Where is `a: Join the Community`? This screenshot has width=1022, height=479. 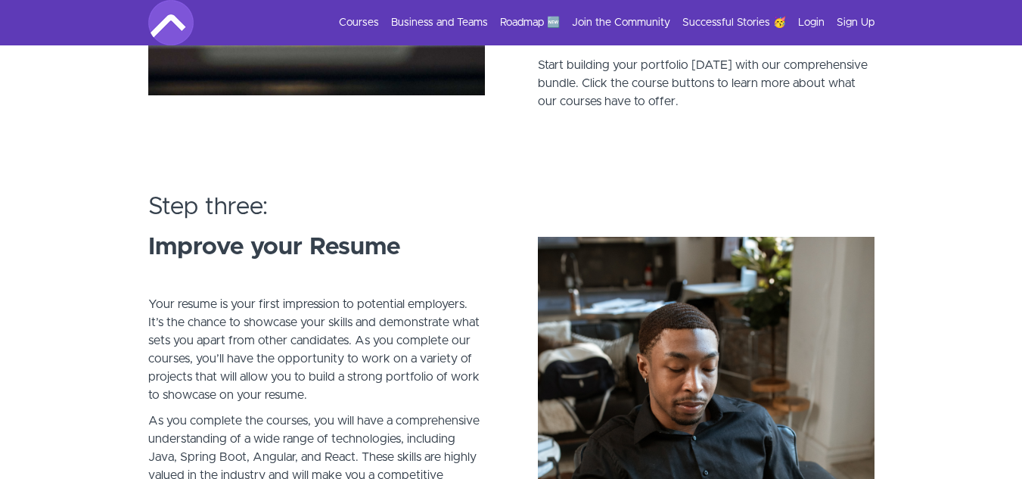
a: Join the Community is located at coordinates (621, 23).